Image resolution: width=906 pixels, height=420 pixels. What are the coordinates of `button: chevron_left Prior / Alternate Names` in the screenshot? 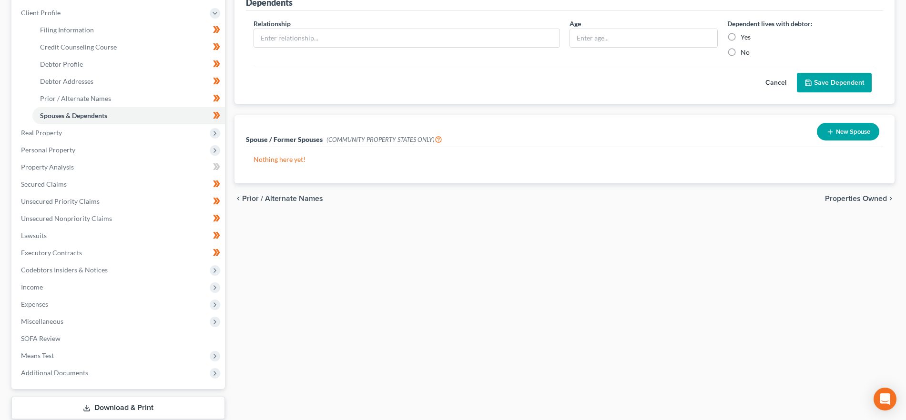 It's located at (279, 199).